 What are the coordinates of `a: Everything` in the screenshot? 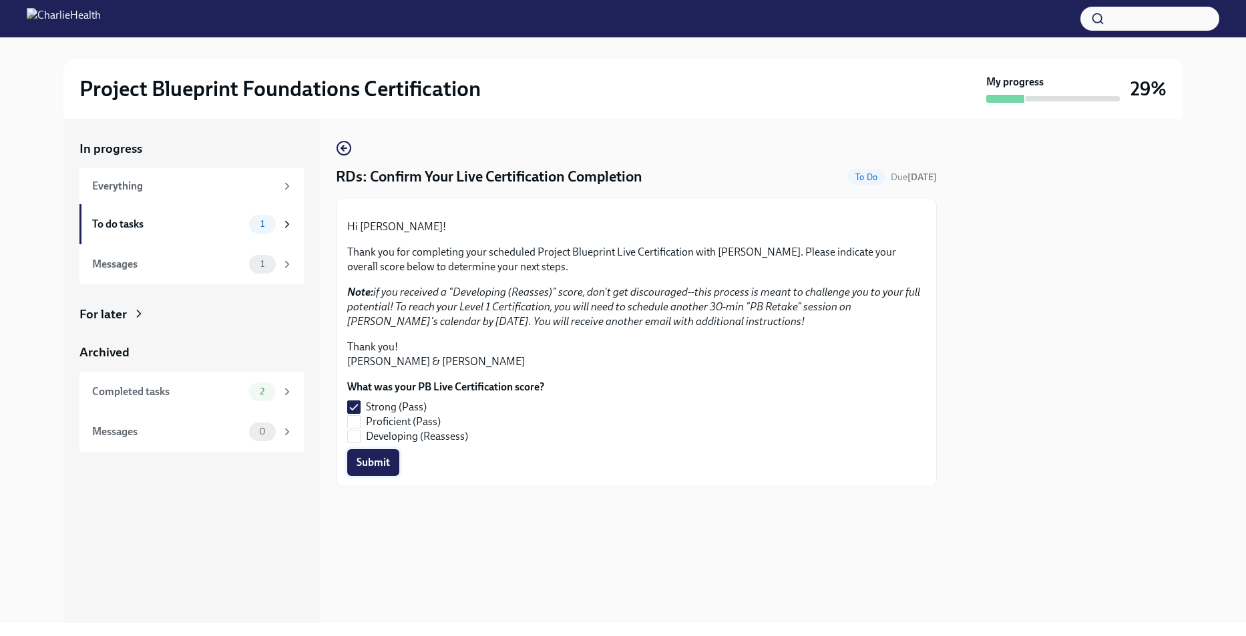 It's located at (192, 186).